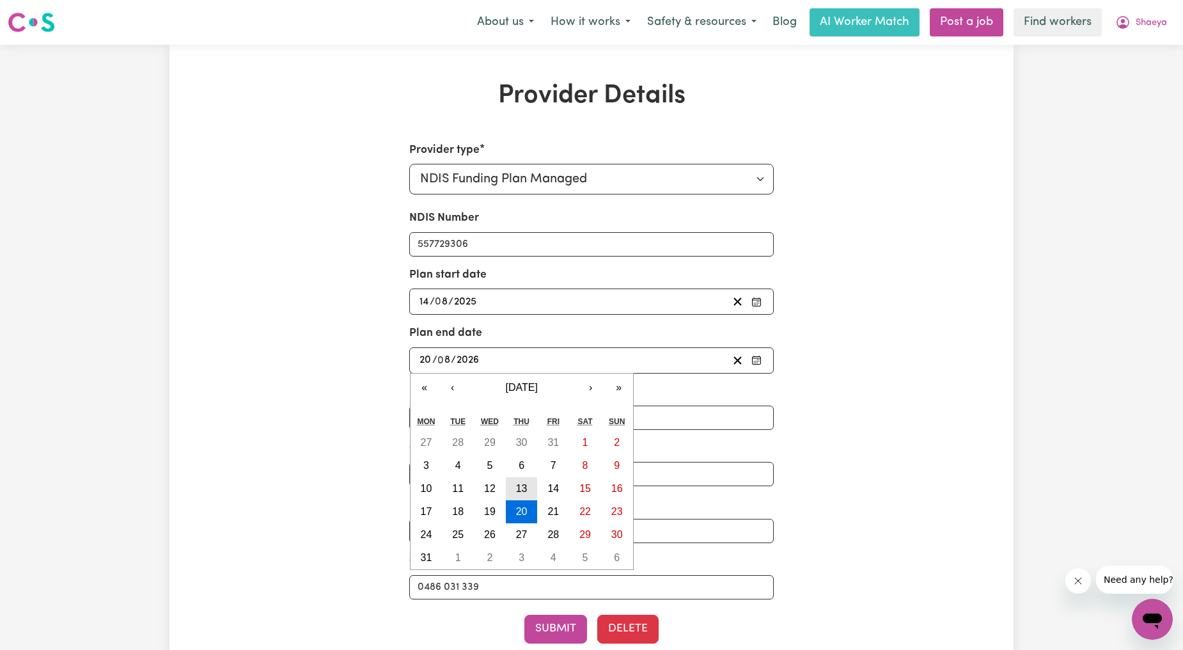 The width and height of the screenshot is (1183, 650). Describe the element at coordinates (553, 535) in the screenshot. I see `button: 28 August 2026` at that location.